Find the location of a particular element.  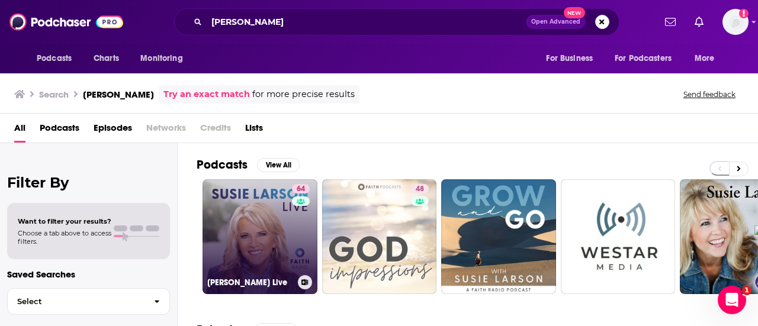

button: View All is located at coordinates (278, 165).